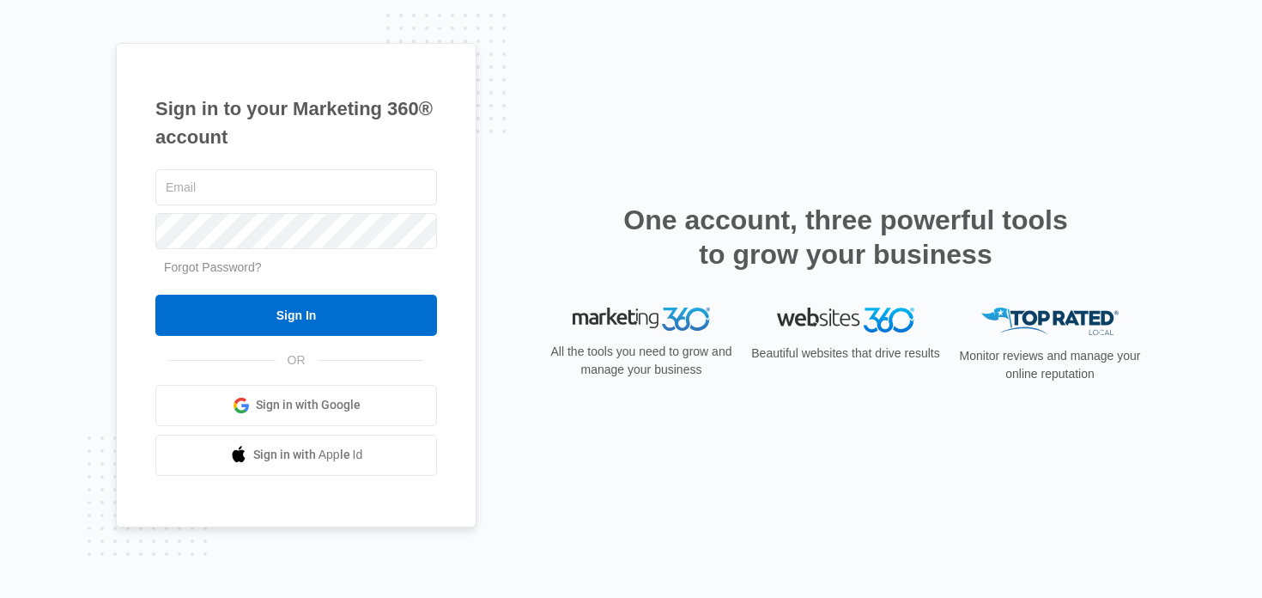 Image resolution: width=1262 pixels, height=598 pixels. What do you see at coordinates (296, 315) in the screenshot?
I see `input: Sign In` at bounding box center [296, 315].